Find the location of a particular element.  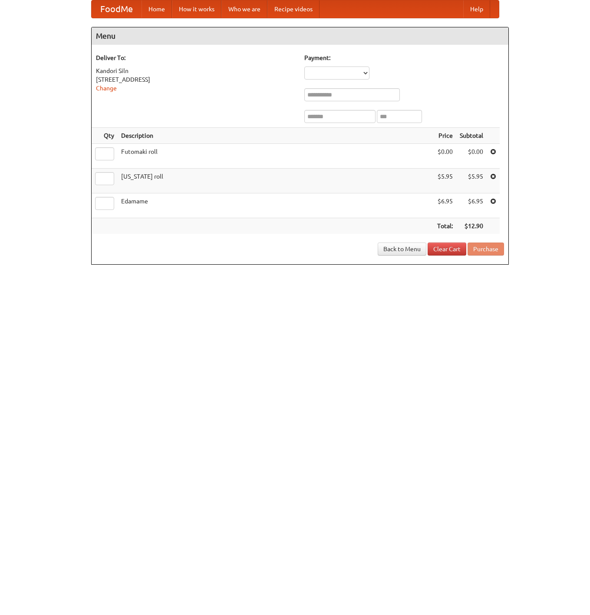

a: Back to Menu is located at coordinates (402, 249).